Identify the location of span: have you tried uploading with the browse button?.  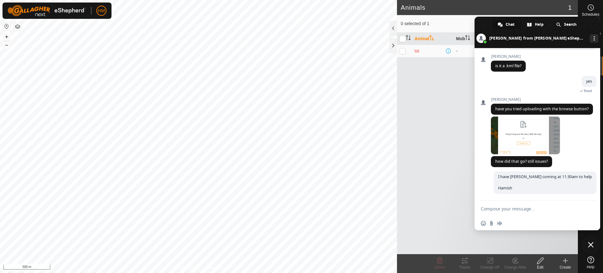
(542, 109).